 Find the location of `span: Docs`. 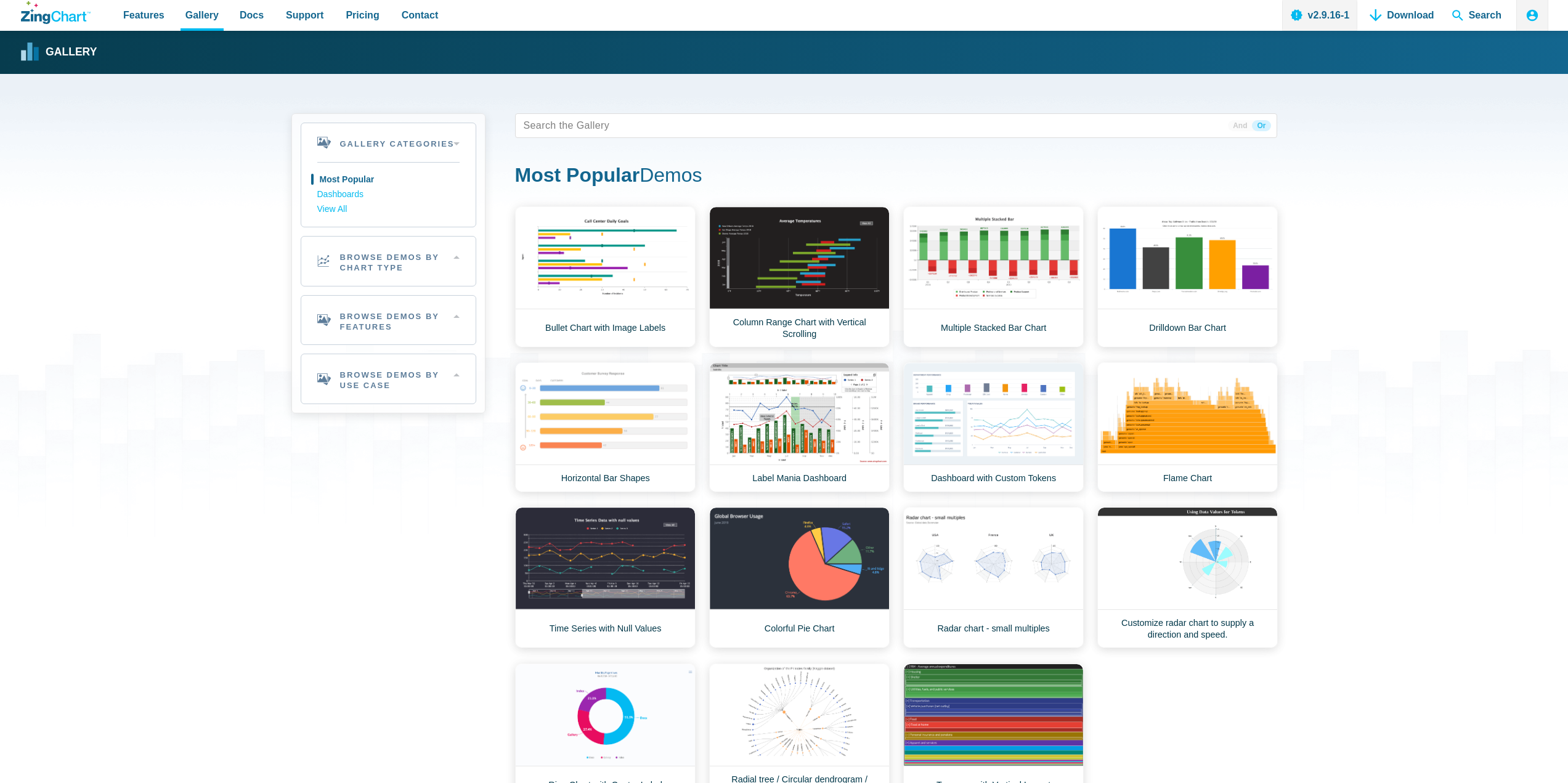

span: Docs is located at coordinates (251, 15).